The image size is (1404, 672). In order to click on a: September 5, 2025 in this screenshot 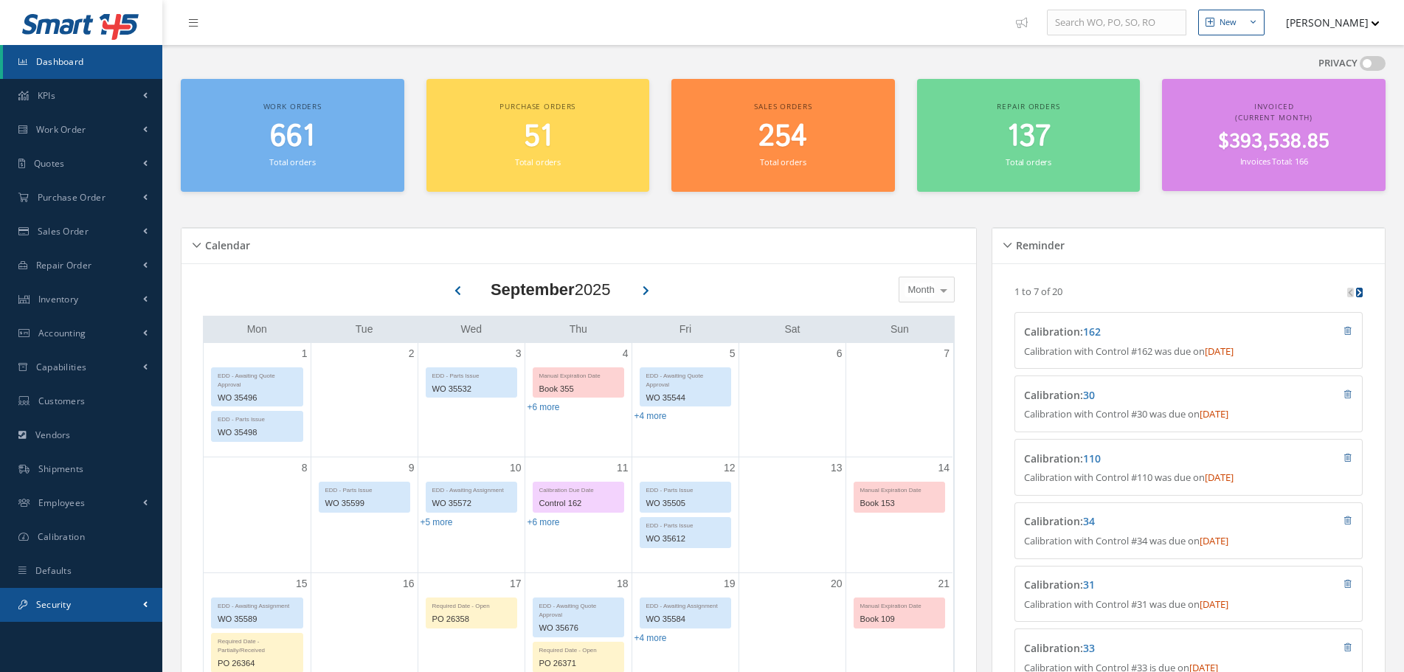, I will do `click(733, 353)`.